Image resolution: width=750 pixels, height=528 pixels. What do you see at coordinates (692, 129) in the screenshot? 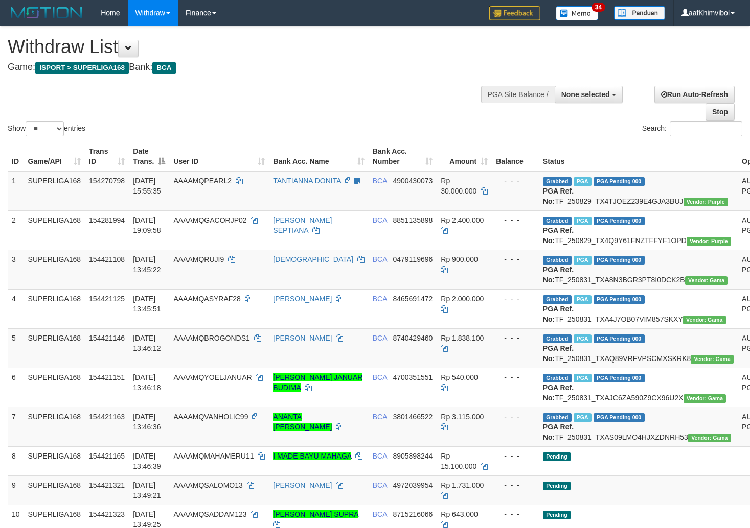
I see `label: Search:` at bounding box center [692, 129].